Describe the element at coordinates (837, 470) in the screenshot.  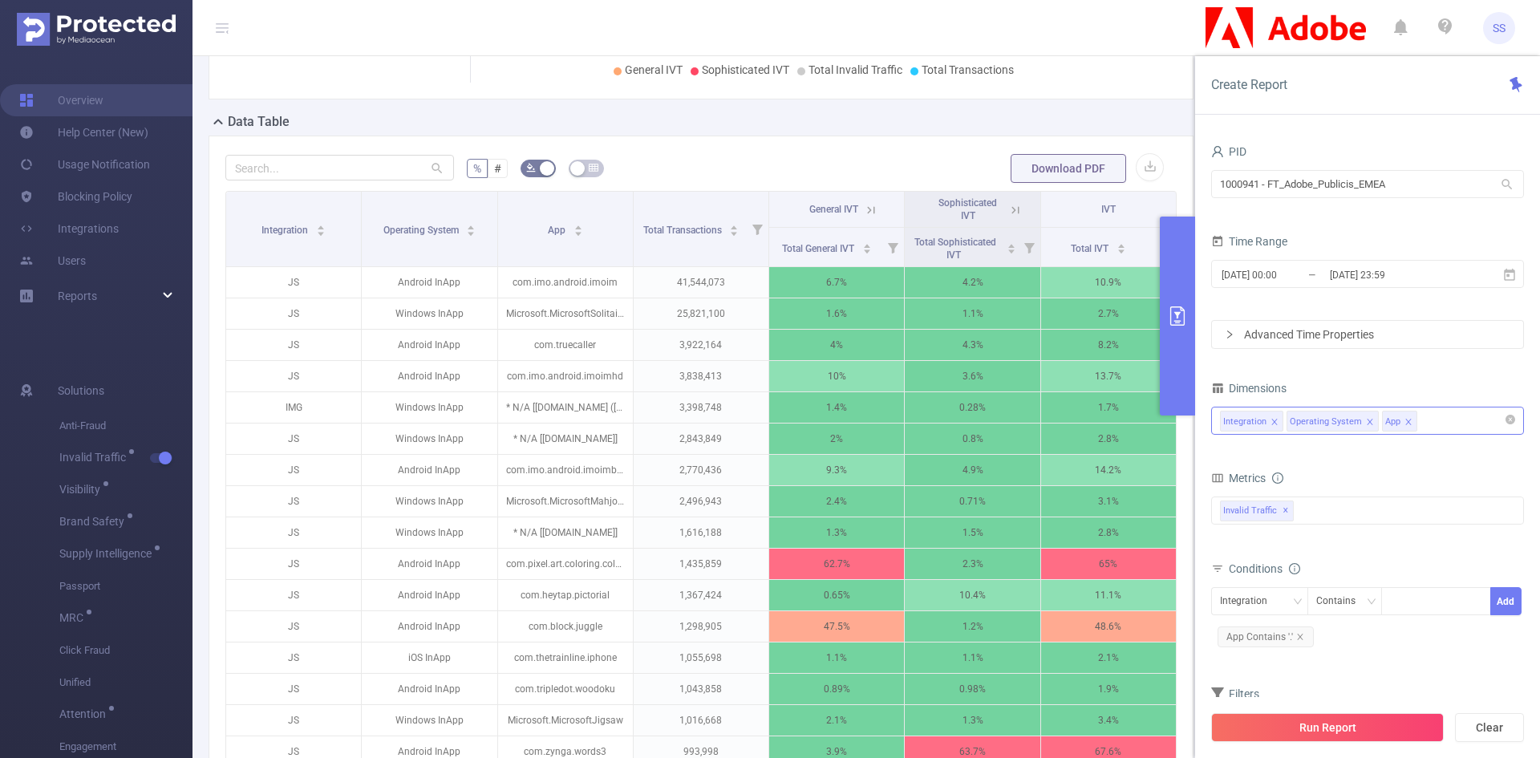
I see `p: 9.3%` at that location.